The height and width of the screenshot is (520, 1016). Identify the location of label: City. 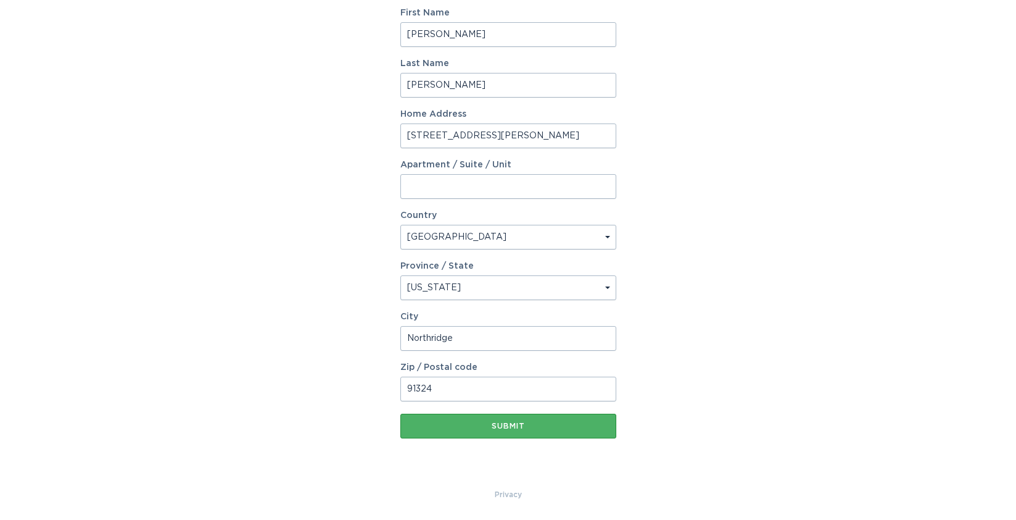
(508, 317).